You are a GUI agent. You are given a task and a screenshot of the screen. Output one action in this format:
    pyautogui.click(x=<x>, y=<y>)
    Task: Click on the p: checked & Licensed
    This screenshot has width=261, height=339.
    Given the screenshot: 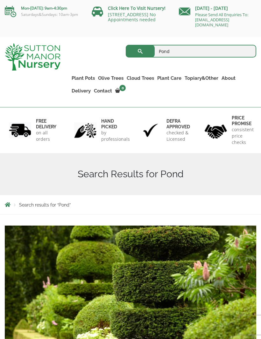 What is the action you would take?
    pyautogui.click(x=178, y=136)
    